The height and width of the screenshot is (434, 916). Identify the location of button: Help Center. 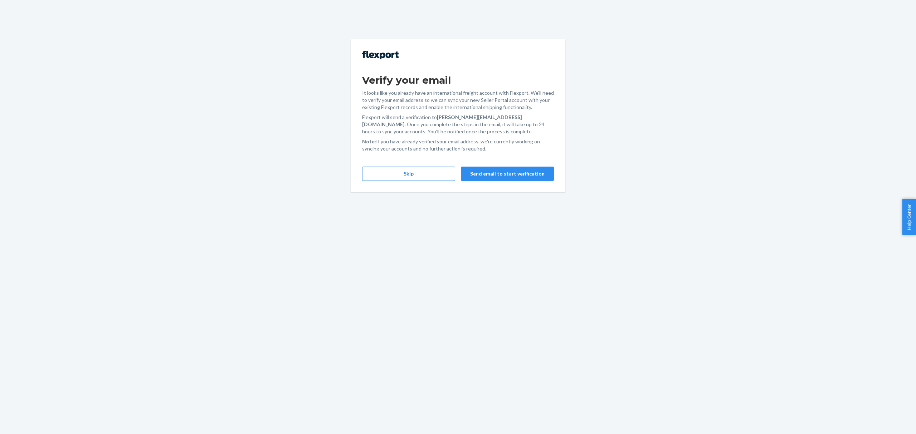
(909, 217).